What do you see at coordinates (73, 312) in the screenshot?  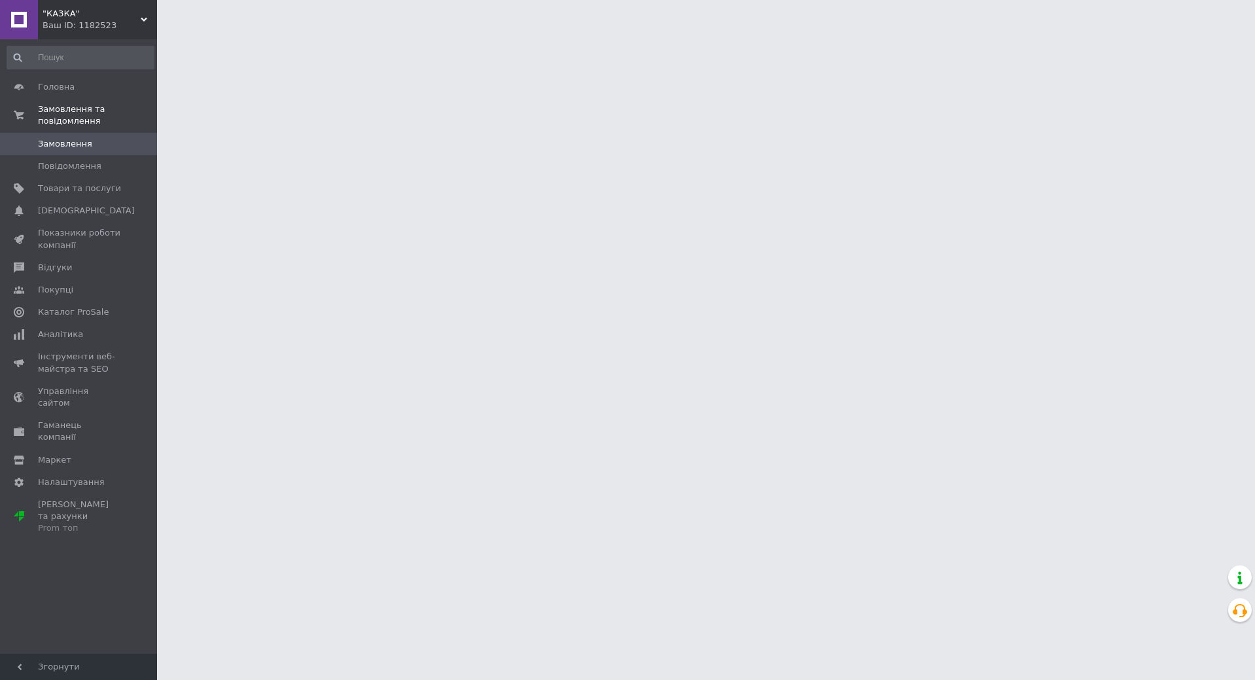 I see `span: Каталог ProSale` at bounding box center [73, 312].